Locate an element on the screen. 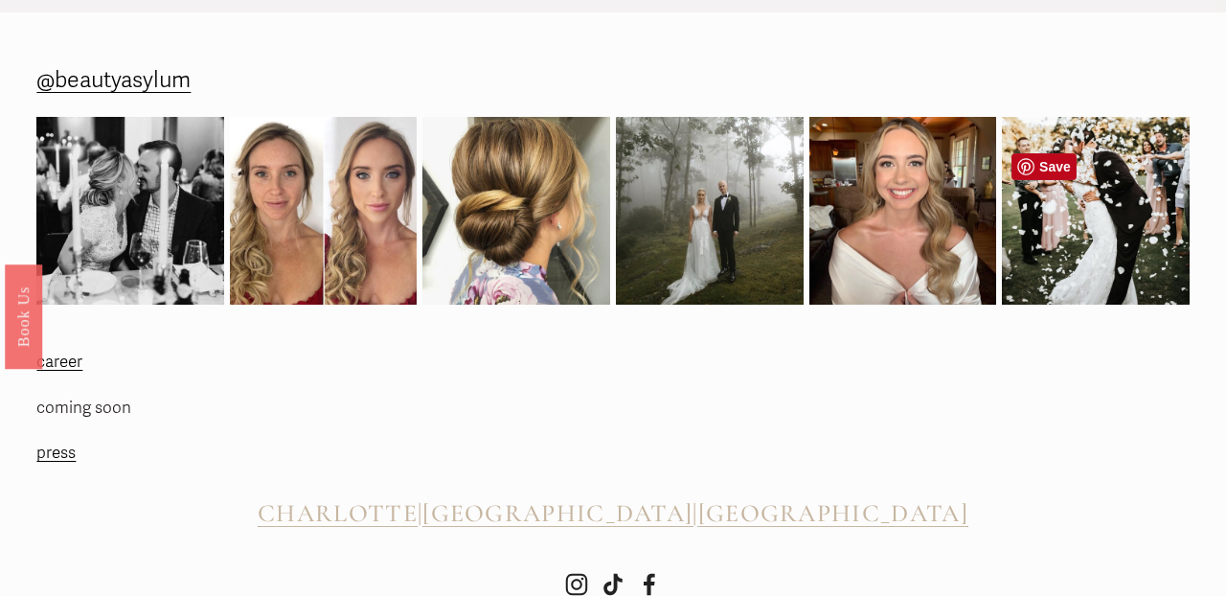 The width and height of the screenshot is (1226, 596). a: TikTok is located at coordinates (613, 584).